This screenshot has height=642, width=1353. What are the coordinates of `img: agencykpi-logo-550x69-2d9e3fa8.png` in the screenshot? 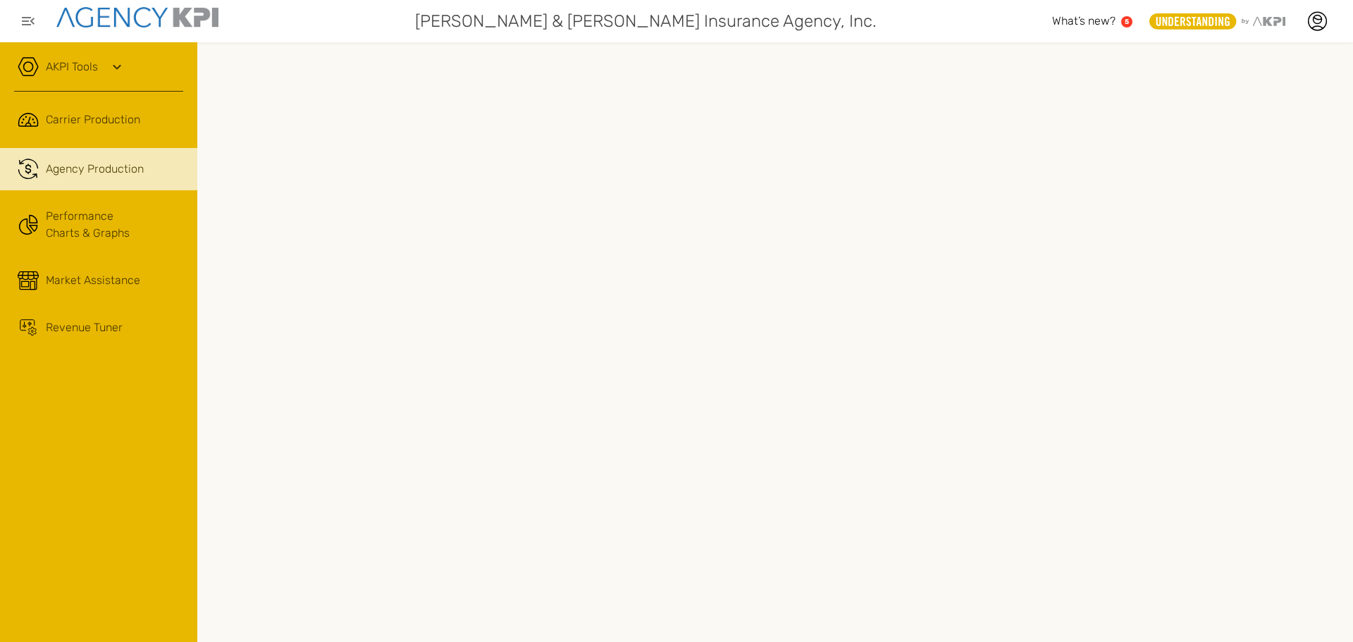 It's located at (137, 17).